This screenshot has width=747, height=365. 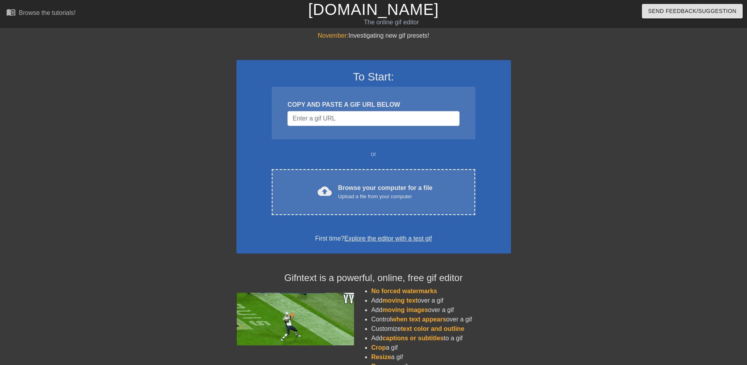 I want to click on h4: Gifntext is a powerful, online, free gif editor, so click(x=374, y=278).